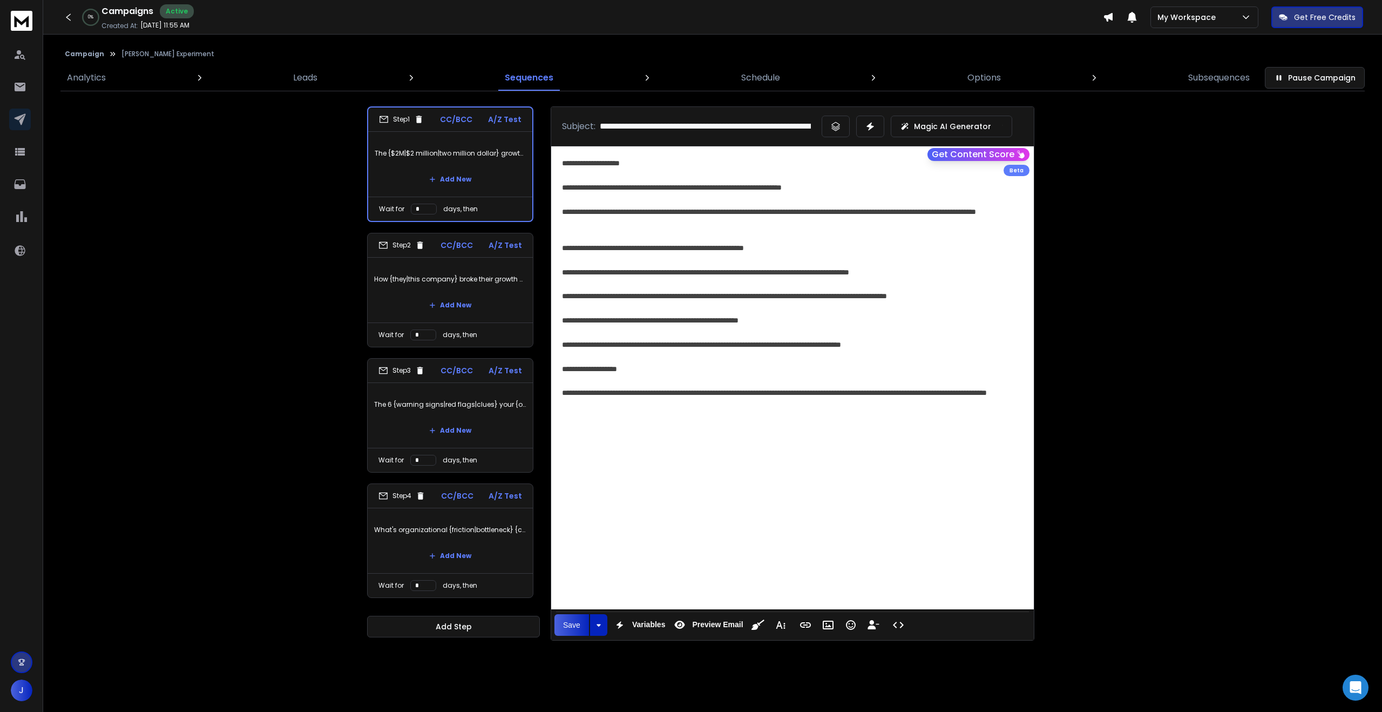 The width and height of the screenshot is (1382, 712). Describe the element at coordinates (450, 541) in the screenshot. I see `li: Step4CC/BCCA/Z TestWhat's organizational {friction|bottleneck} {costing|charging} you? {Probably ...` at that location.